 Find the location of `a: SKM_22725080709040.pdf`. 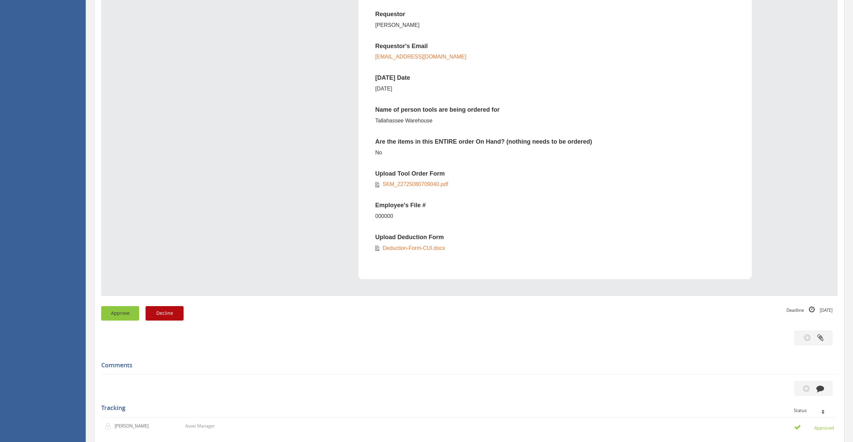

a: SKM_22725080709040.pdf is located at coordinates (414, 184).